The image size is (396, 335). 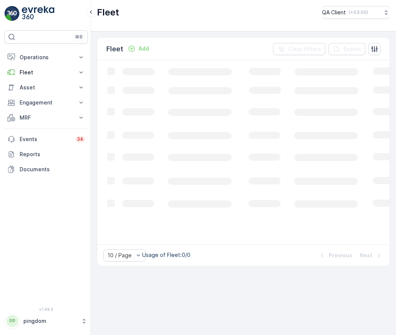 What do you see at coordinates (352, 49) in the screenshot?
I see `p: Export` at bounding box center [352, 49].